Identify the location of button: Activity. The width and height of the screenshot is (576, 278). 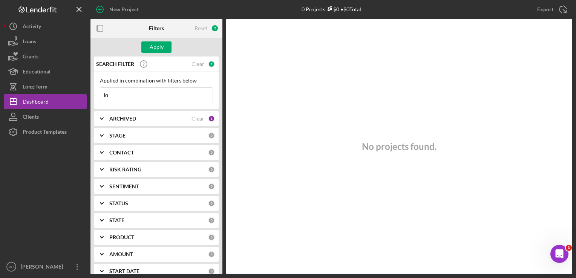
(45, 26).